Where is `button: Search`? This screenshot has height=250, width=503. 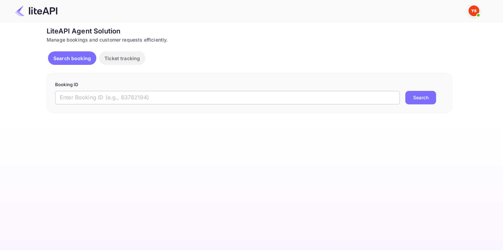
button: Search is located at coordinates (420, 98).